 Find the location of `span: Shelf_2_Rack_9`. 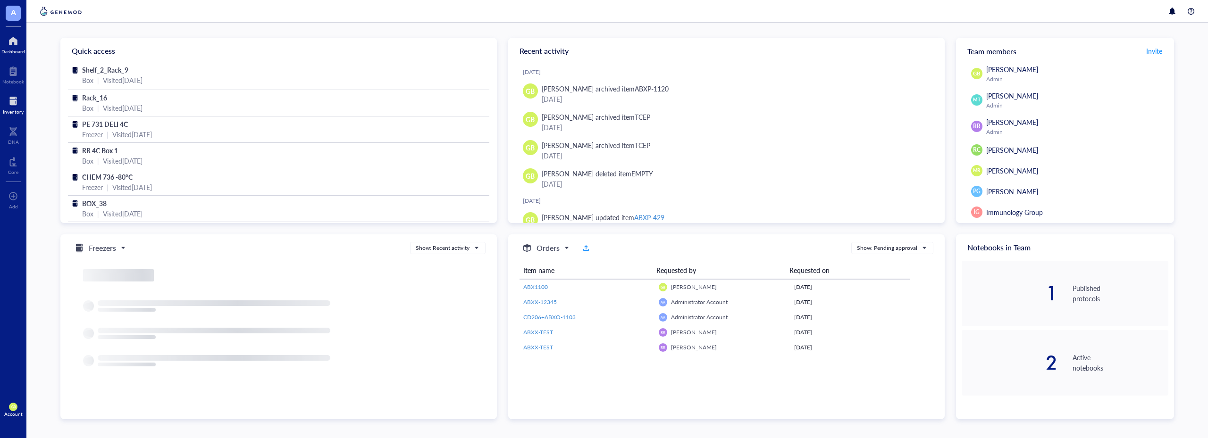

span: Shelf_2_Rack_9 is located at coordinates (105, 70).